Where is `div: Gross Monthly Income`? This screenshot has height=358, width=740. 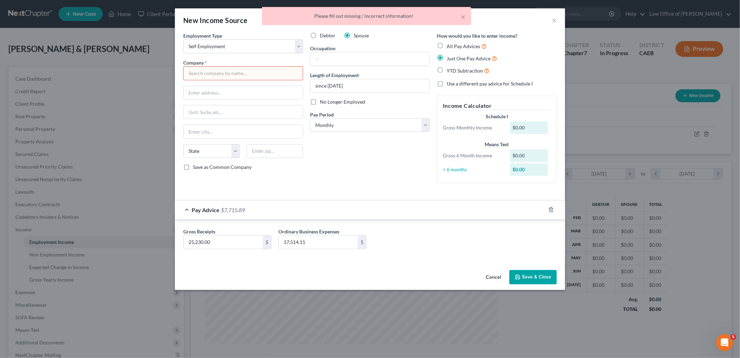
div: Gross Monthly Income is located at coordinates (473, 128).